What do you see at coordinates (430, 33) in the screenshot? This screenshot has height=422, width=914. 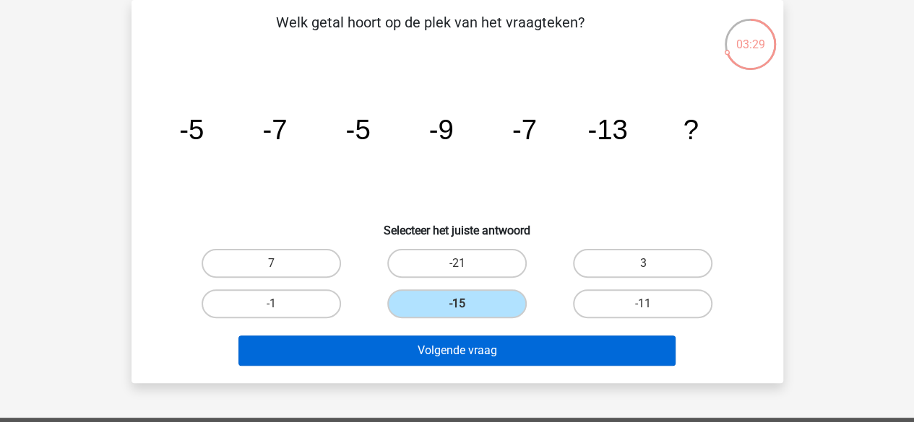 I see `p: Welk getal hoort op de plek van het vraagteken?` at bounding box center [430, 33].